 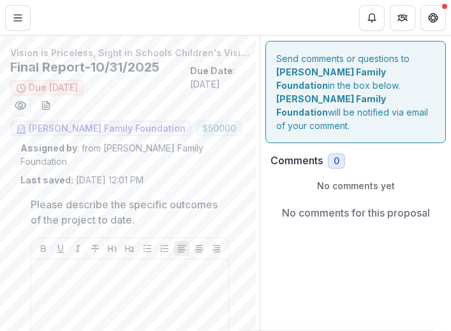 What do you see at coordinates (182, 248) in the screenshot?
I see `button: Align Left` at bounding box center [182, 248].